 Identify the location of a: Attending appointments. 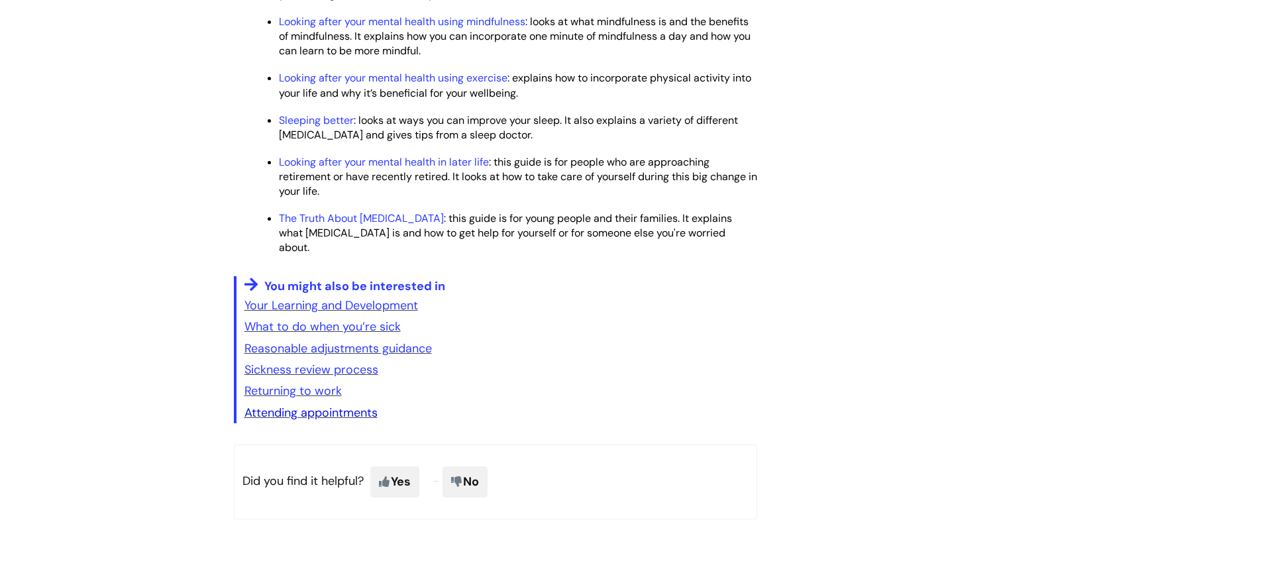
(311, 413).